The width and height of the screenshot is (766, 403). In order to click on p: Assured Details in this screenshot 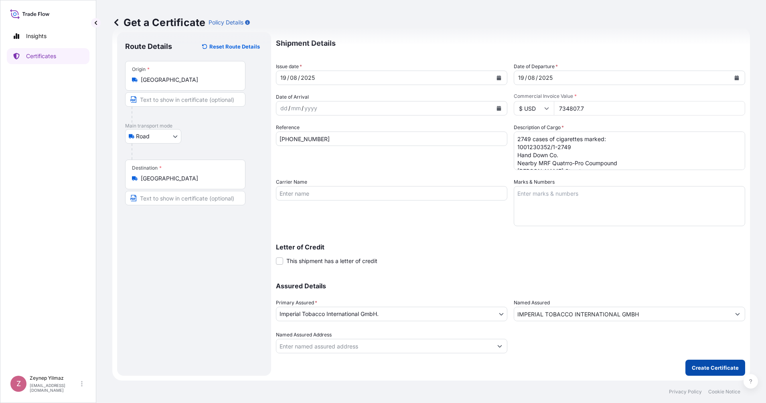, I will do `click(511, 286)`.